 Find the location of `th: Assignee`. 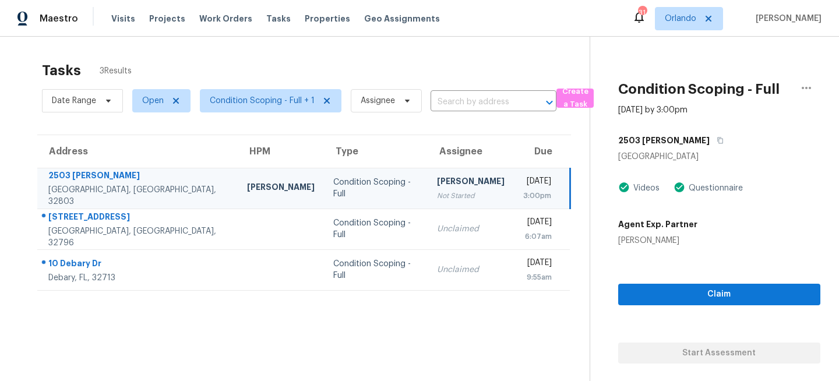

th: Assignee is located at coordinates (471, 152).